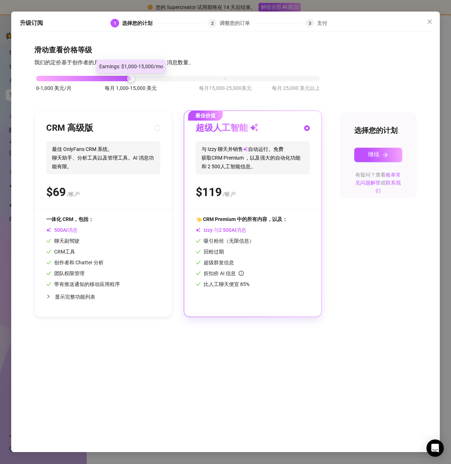  I want to click on button: 继续向右箭头, so click(378, 155).